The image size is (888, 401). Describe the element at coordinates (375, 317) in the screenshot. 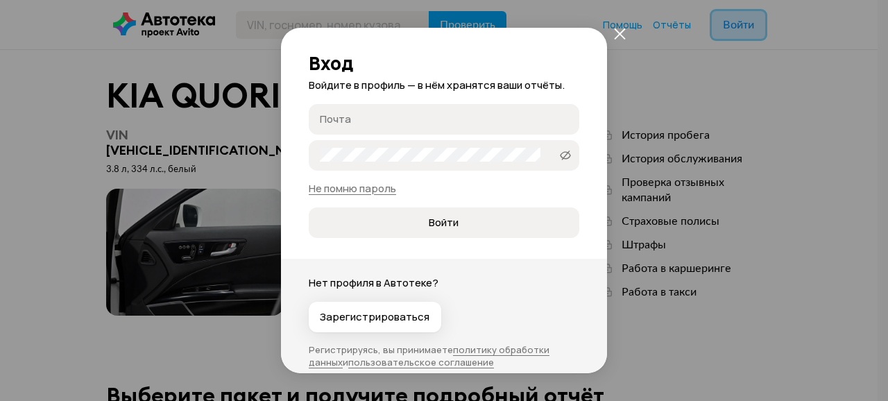

I see `span: Зарегистрироваться` at that location.